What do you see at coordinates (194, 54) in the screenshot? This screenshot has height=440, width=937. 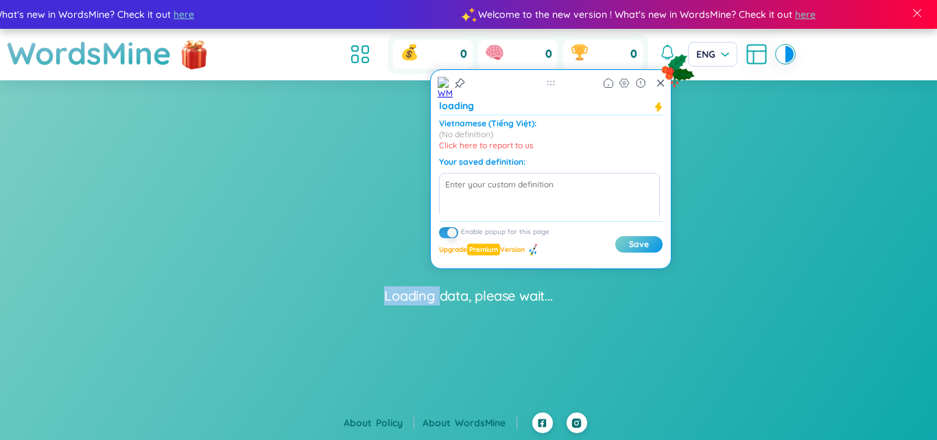 I see `img: flashSalesIcon.a7f4f837.png` at bounding box center [194, 54].